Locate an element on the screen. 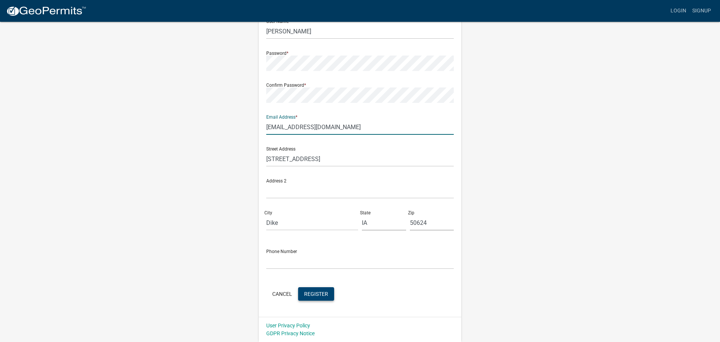  a: Signup is located at coordinates (701, 11).